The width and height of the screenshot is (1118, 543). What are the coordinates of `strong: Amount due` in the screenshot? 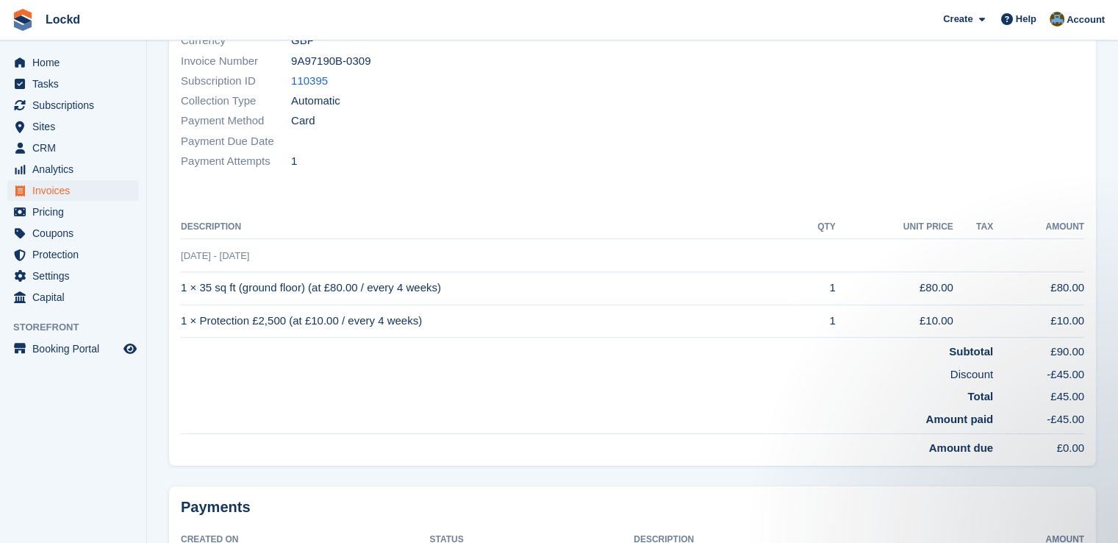 It's located at (962, 447).